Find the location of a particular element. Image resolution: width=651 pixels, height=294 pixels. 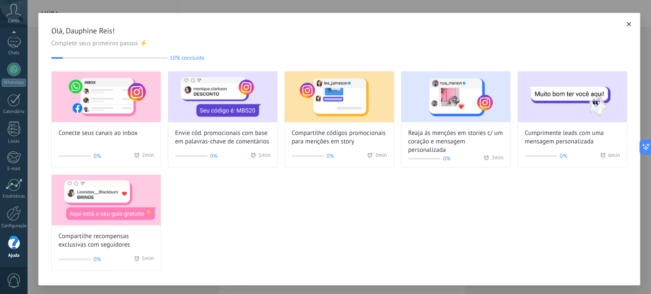

div: Calendário is located at coordinates (14, 112).